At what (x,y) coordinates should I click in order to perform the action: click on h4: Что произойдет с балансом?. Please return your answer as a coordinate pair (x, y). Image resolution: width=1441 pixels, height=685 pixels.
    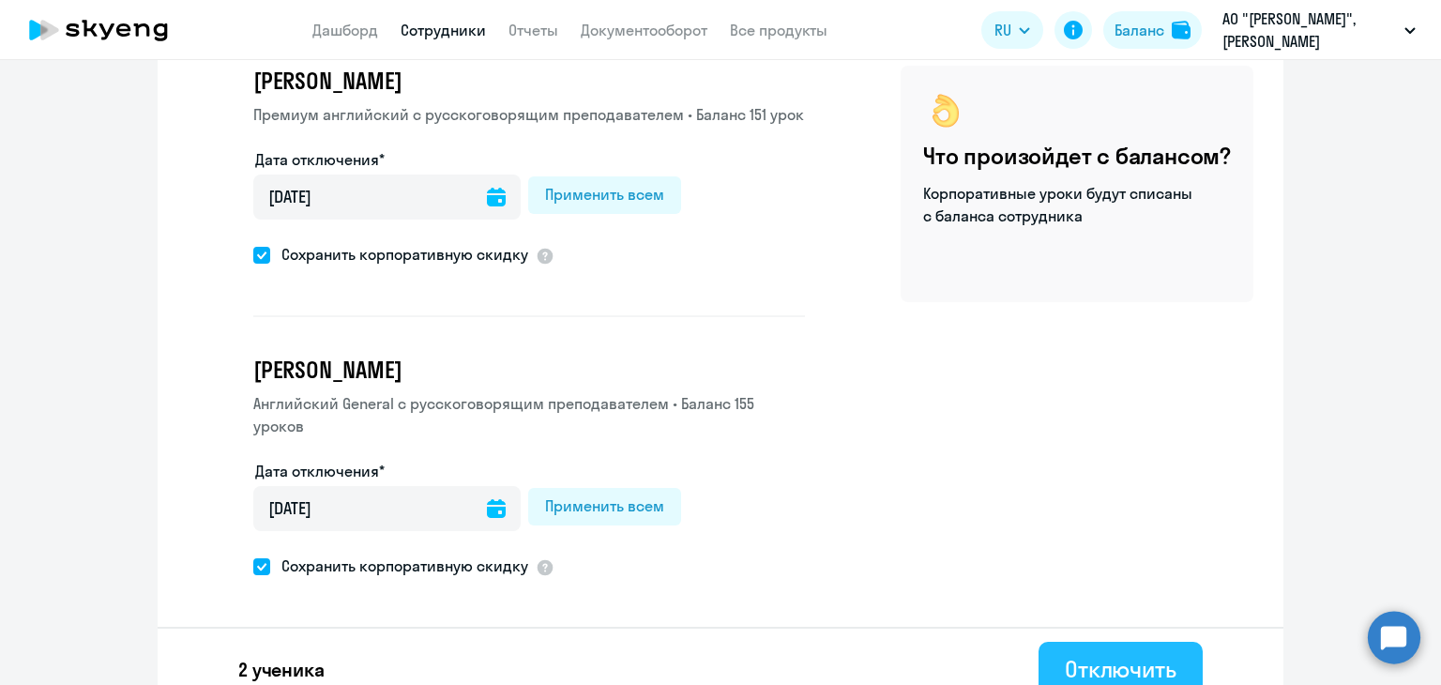
    Looking at the image, I should click on (1077, 156).